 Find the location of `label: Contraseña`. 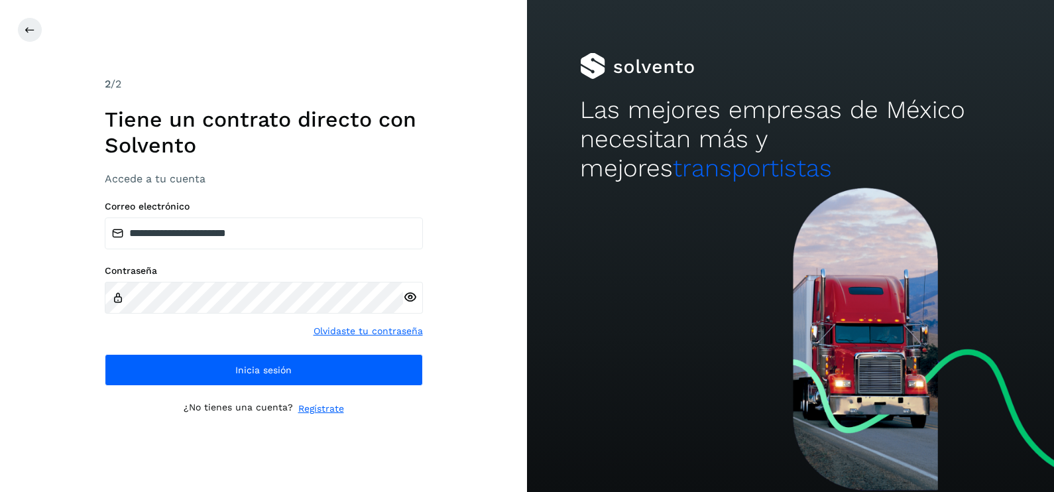

label: Contraseña is located at coordinates (264, 271).